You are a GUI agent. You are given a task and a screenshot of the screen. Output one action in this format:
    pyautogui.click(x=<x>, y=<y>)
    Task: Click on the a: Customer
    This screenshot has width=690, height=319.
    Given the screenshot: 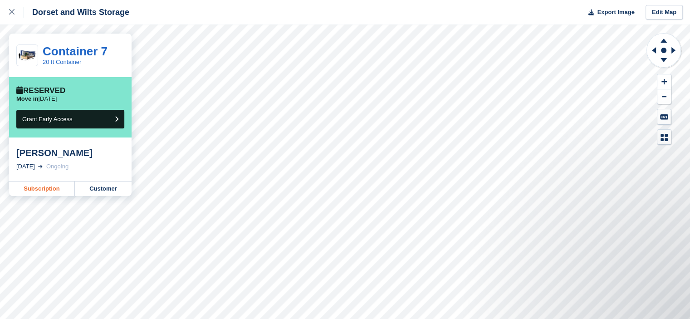 What is the action you would take?
    pyautogui.click(x=103, y=189)
    